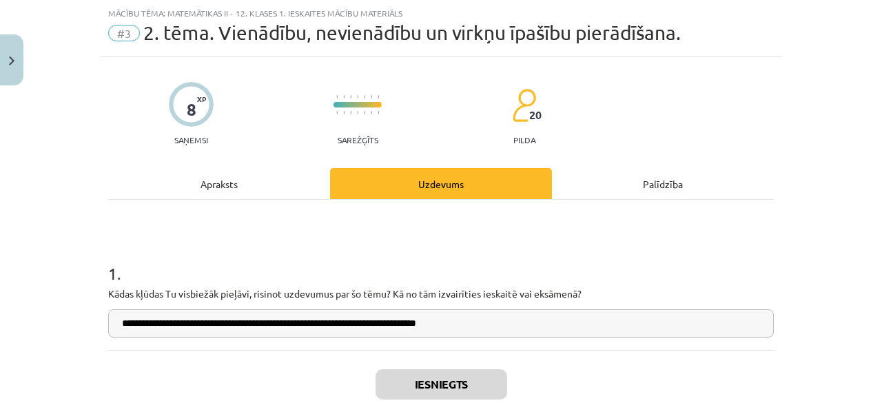 This screenshot has width=882, height=403. Describe the element at coordinates (412, 32) in the screenshot. I see `span: 2. tēma. Vienādību, nevienādību un virkņu īpašību pierādīšana.` at that location.